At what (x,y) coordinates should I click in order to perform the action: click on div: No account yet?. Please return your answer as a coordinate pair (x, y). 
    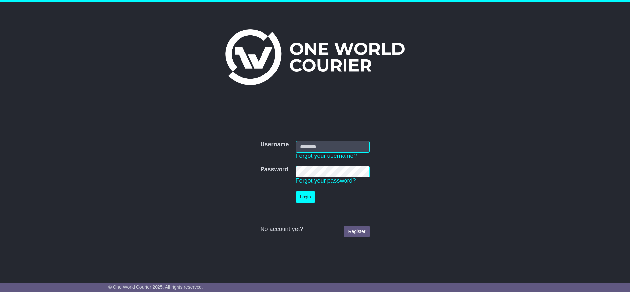
    Looking at the image, I should click on (315, 229).